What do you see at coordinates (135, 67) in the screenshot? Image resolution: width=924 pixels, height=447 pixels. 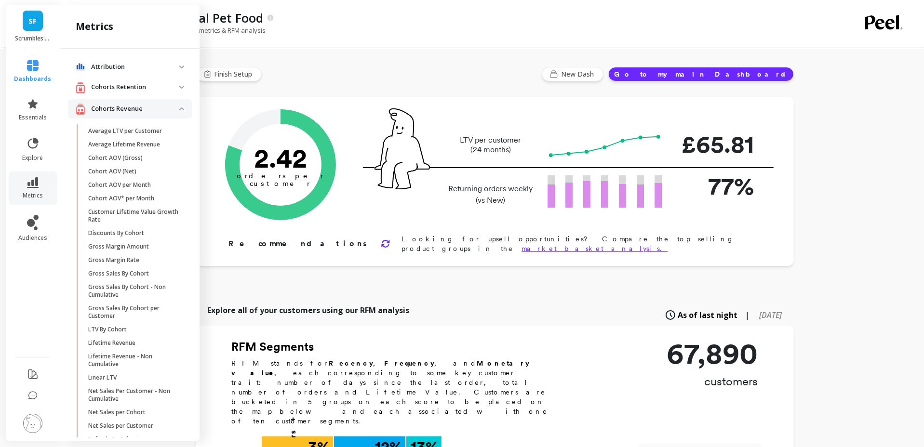 I see `p: Attribution` at bounding box center [135, 67].